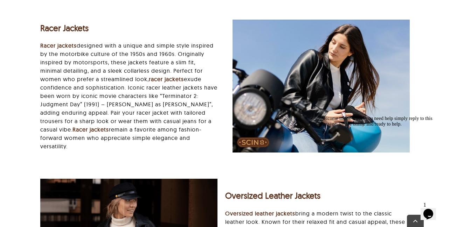 This screenshot has width=450, height=227. I want to click on div: Welcome to our site, if you need help simply reply to this message, we are online and ready to help., so click(66, 8).